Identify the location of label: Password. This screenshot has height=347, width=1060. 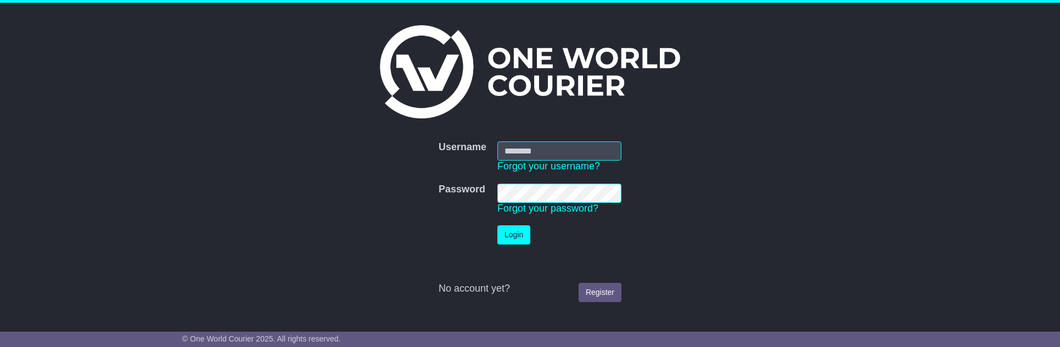
(462, 190).